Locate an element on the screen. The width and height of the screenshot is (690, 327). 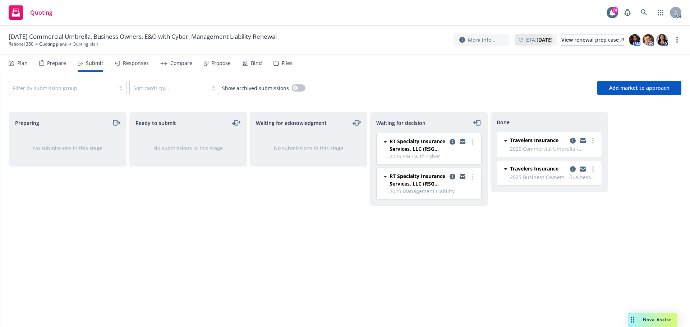
span: Waiting for acknowledgment is located at coordinates (291, 123).